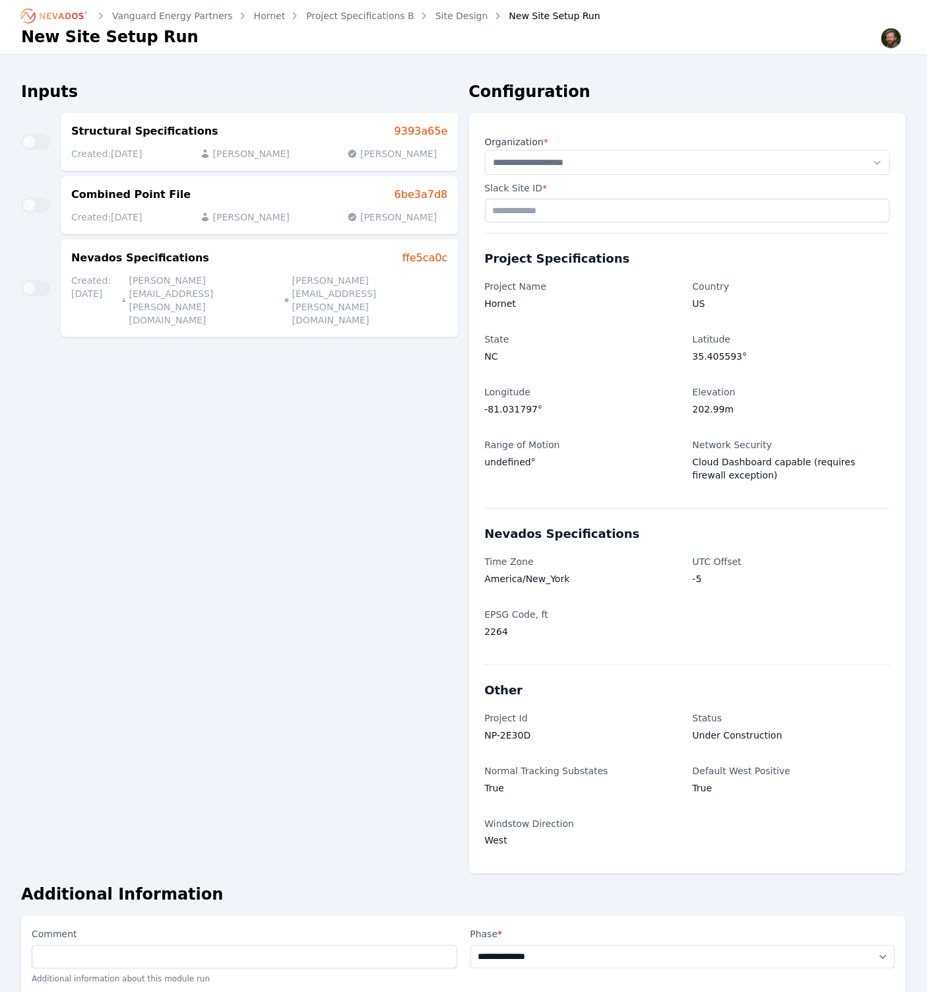 The width and height of the screenshot is (927, 992). I want to click on span: Configuration, so click(530, 92).